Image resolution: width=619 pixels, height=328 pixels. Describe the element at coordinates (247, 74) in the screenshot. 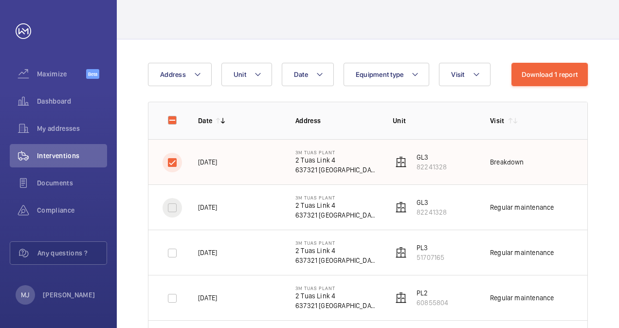

I see `button: Unit` at that location.